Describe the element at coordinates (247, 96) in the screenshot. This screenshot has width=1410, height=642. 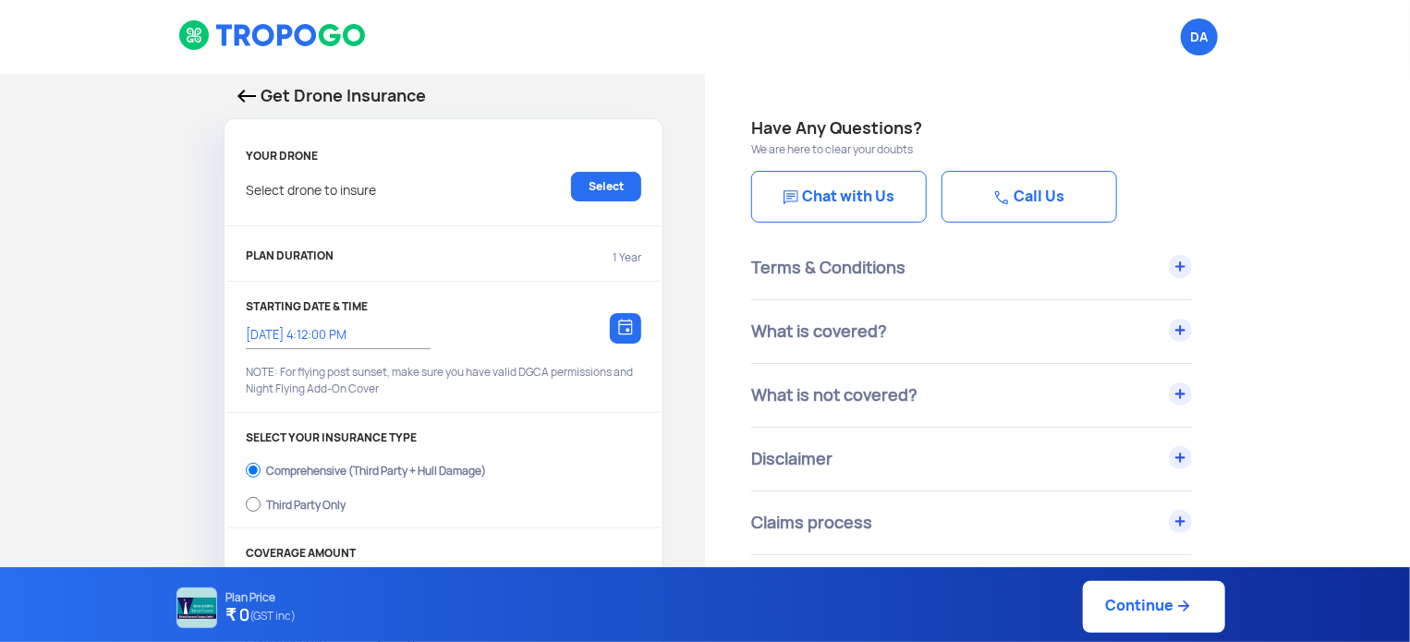
I see `img: Back` at that location.